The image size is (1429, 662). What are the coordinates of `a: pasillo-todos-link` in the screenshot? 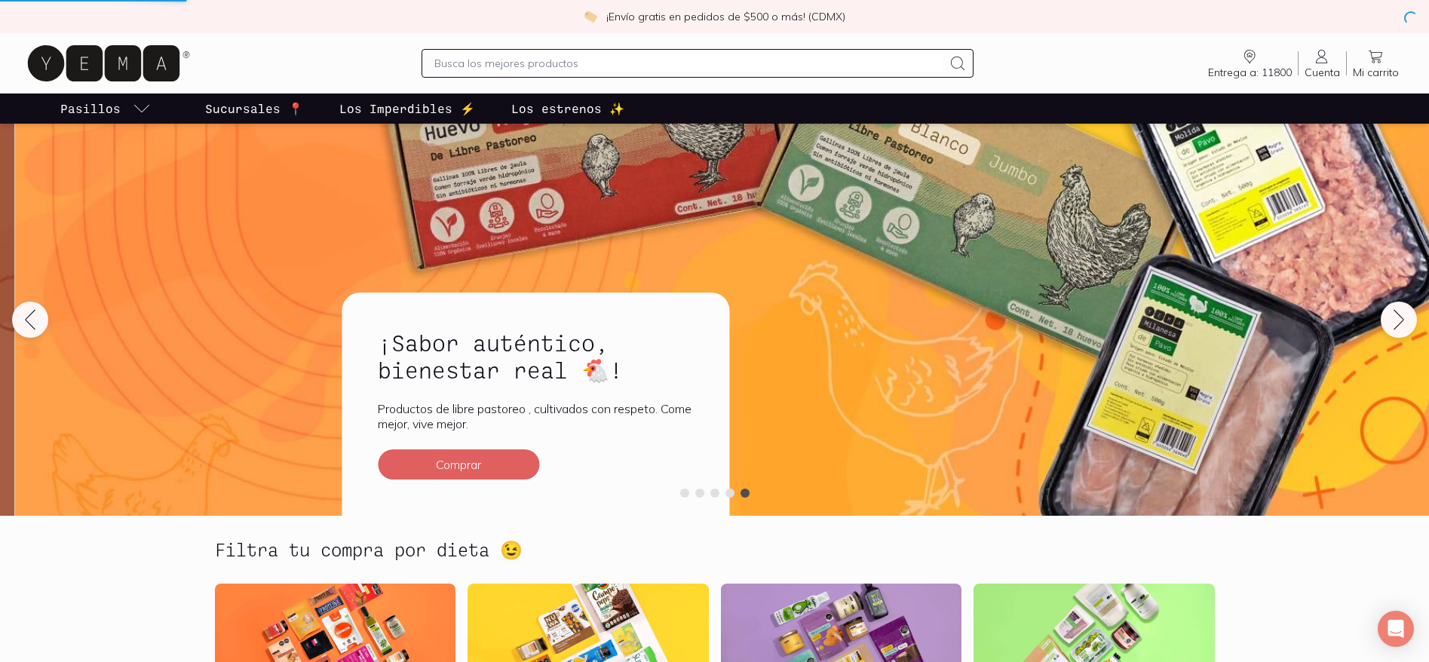 It's located at (106, 109).